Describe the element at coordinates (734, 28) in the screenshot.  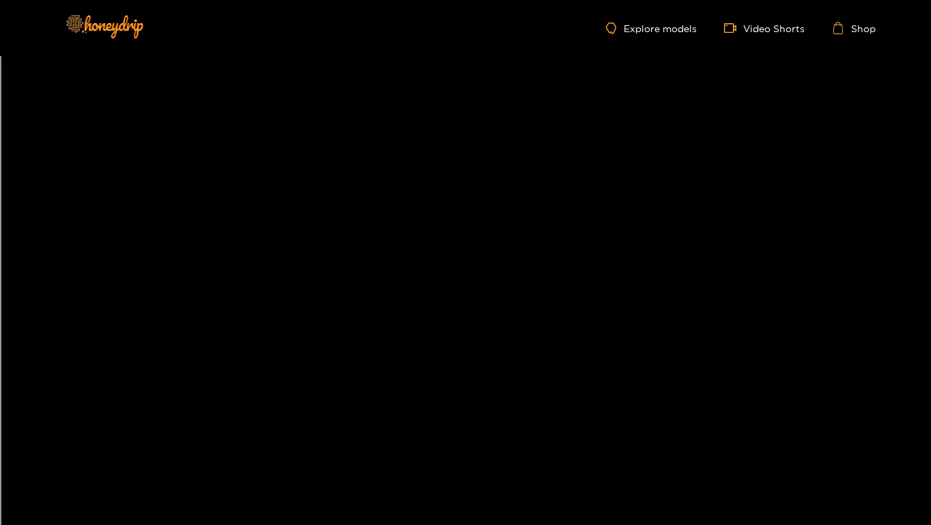
I see `span: video-camera` at that location.